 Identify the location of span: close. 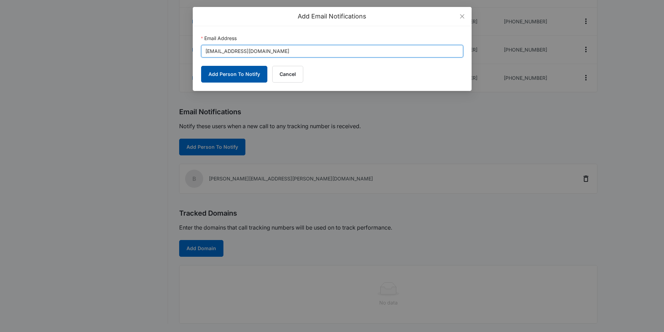
(462, 16).